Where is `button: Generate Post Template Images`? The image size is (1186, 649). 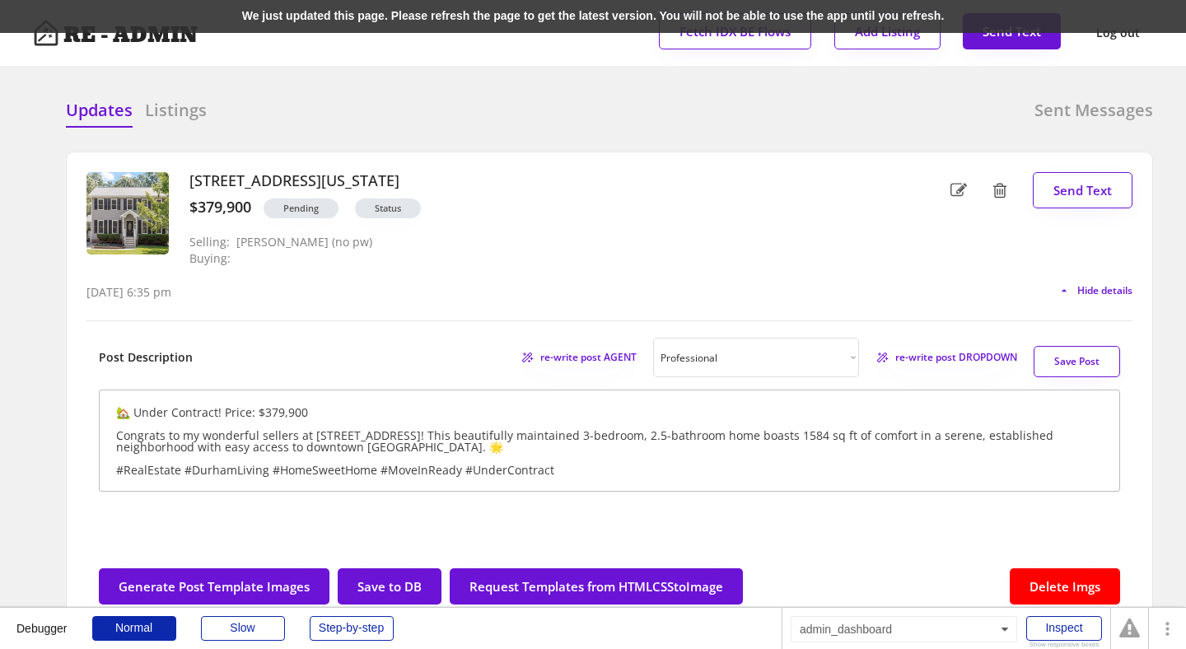
button: Generate Post Template Images is located at coordinates (214, 587).